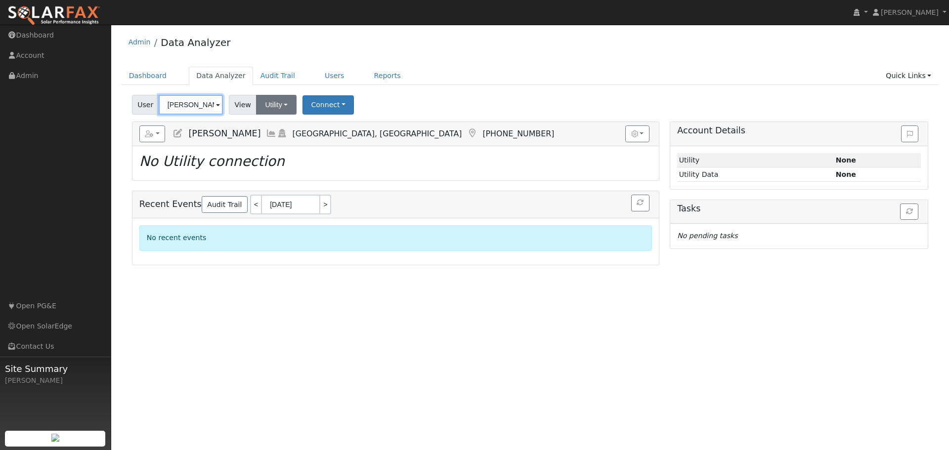  I want to click on strong: ID: null, authorized: 05/15/25, so click(846, 160).